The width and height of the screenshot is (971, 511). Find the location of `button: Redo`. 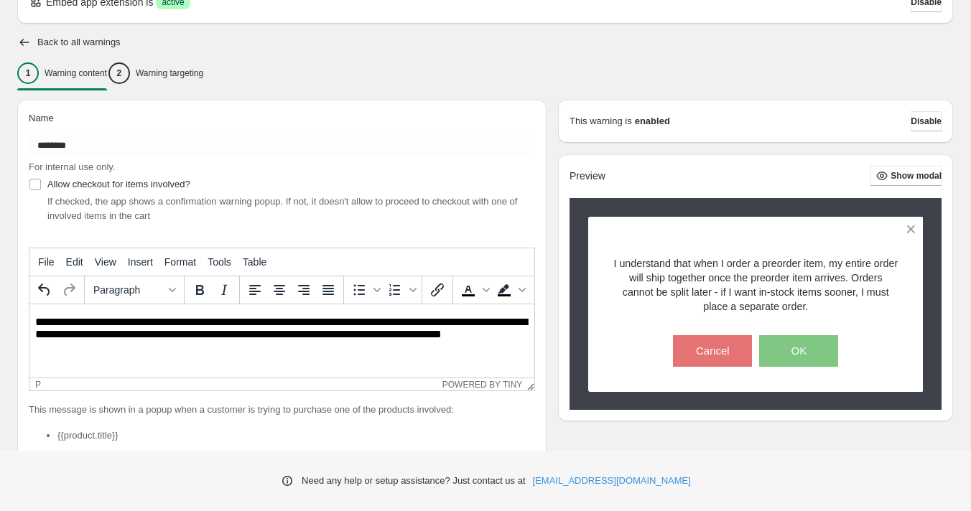

button: Redo is located at coordinates (69, 290).